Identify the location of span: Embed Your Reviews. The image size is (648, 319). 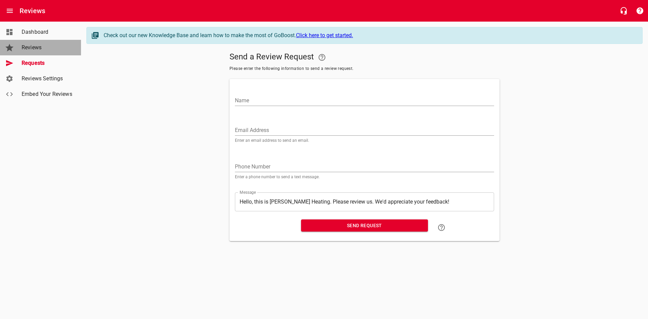
(47, 94).